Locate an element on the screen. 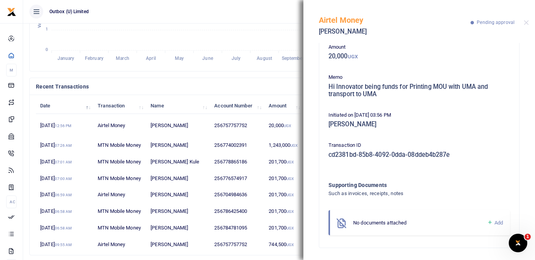 The width and height of the screenshot is (535, 260). th: Transaction: activate to sort column ascending is located at coordinates (120, 105).